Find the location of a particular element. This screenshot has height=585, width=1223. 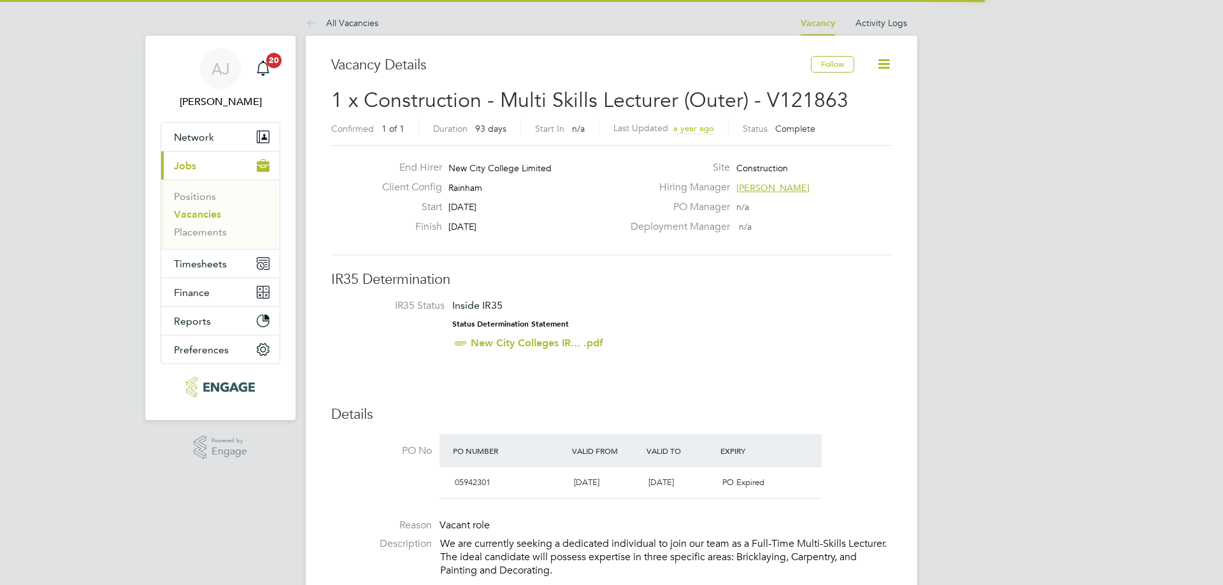

a: Vacancy is located at coordinates (818, 23).